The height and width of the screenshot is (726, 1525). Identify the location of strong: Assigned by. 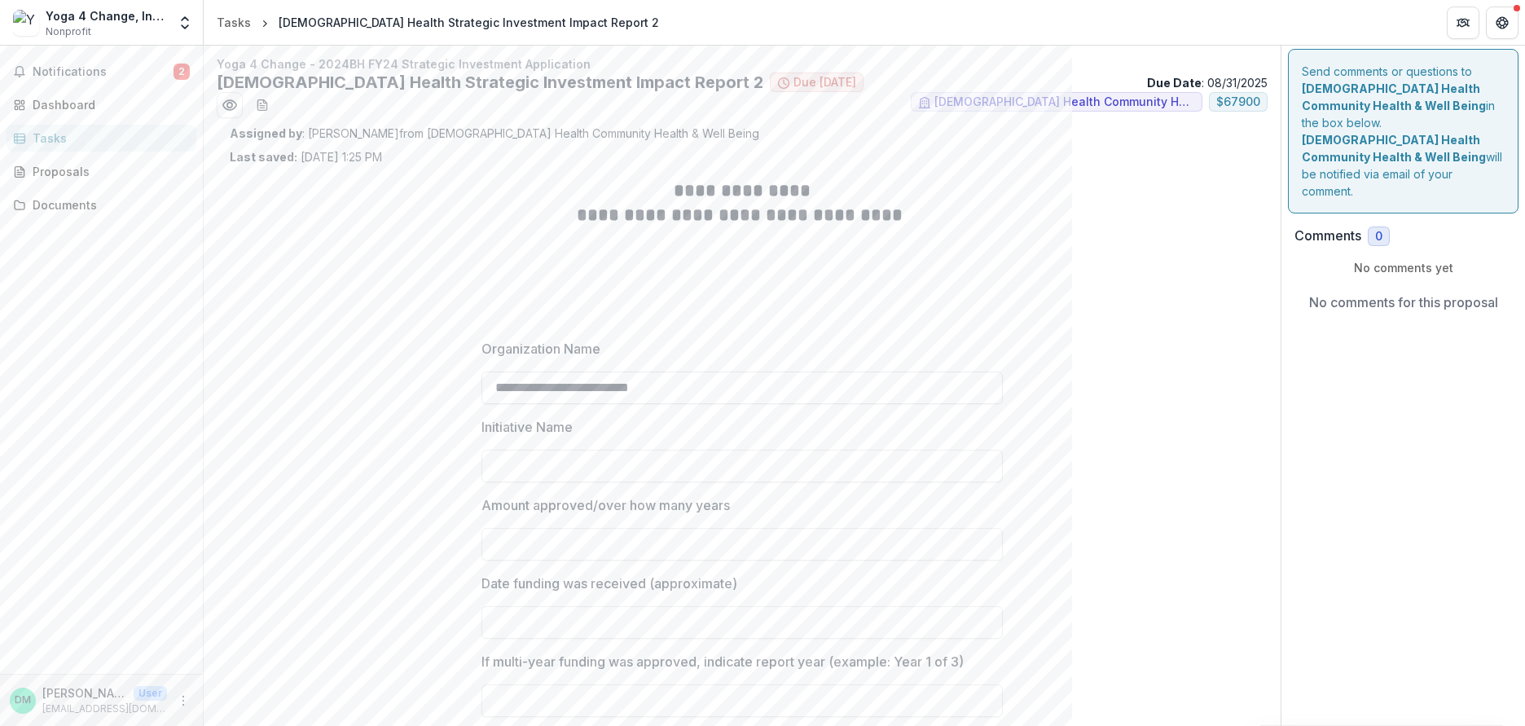
(266, 133).